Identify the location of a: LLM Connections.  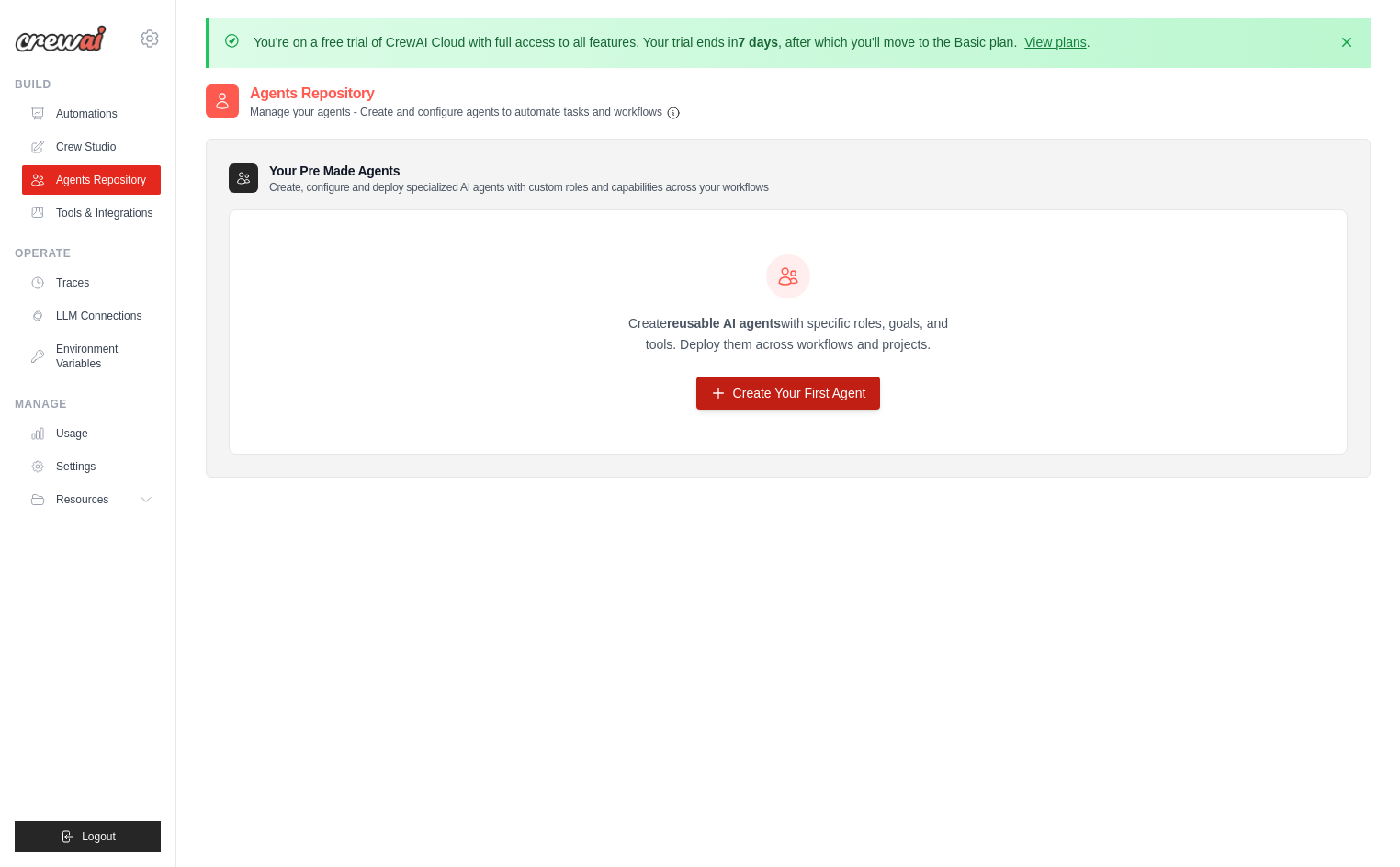
(91, 316).